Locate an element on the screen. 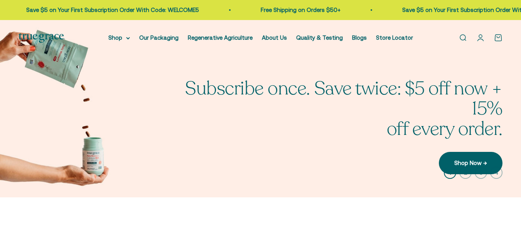 The height and width of the screenshot is (244, 521). p: Save $5 on Your First Subscription Order With Code: WELCOME5 is located at coordinates (112, 10).